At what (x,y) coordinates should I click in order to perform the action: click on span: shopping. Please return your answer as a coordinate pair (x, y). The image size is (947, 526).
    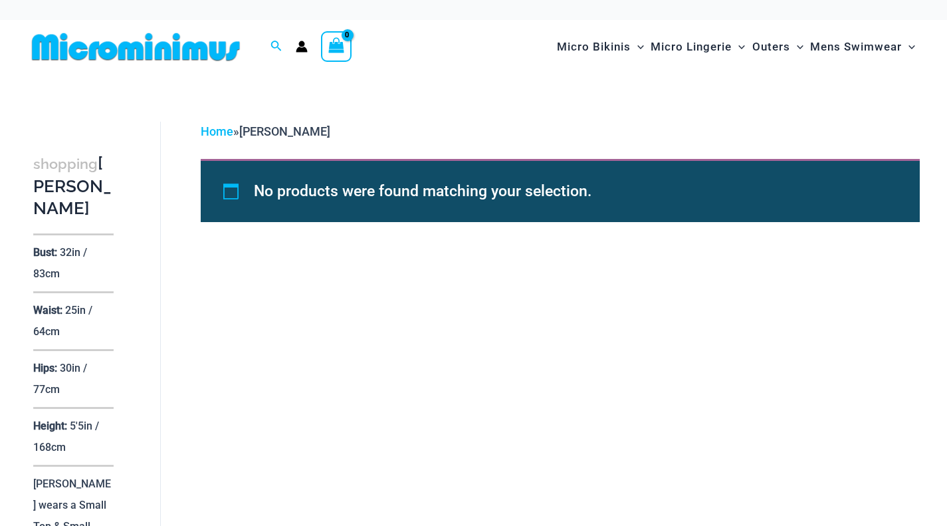
    Looking at the image, I should click on (65, 164).